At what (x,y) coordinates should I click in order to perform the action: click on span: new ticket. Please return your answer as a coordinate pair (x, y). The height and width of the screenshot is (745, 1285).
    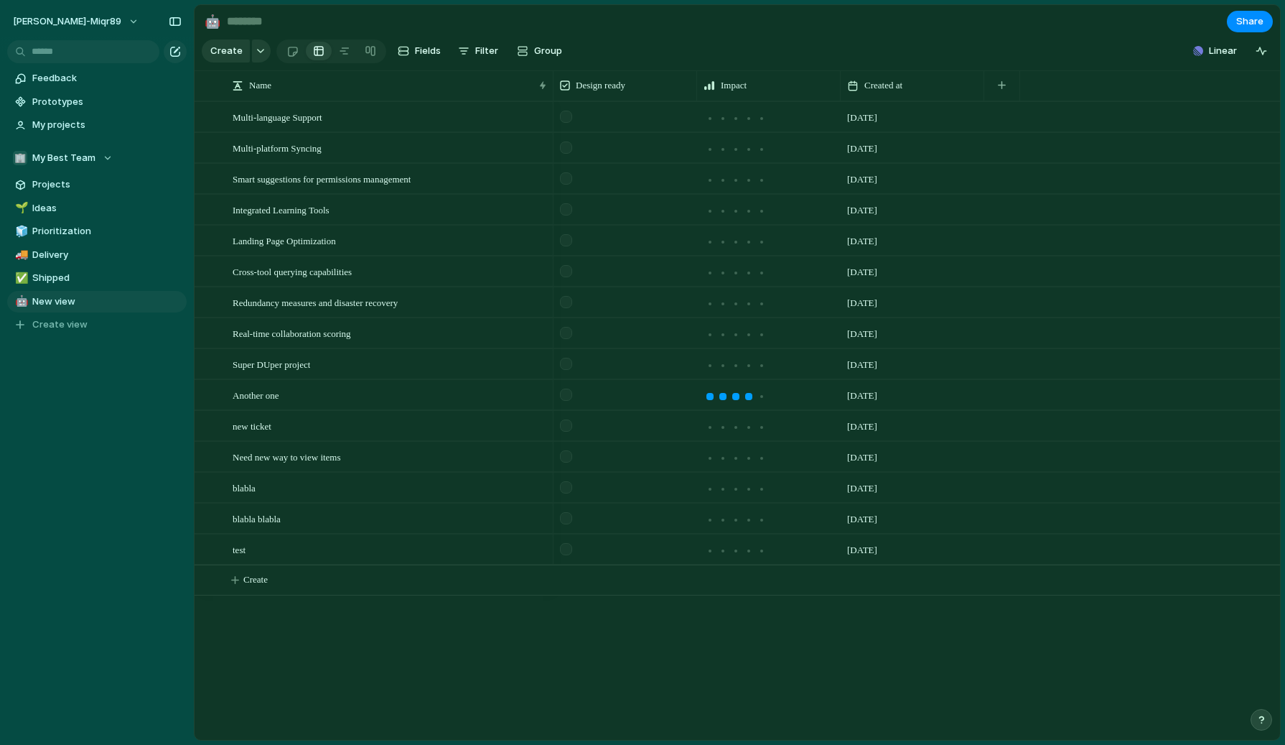
    Looking at the image, I should click on (252, 425).